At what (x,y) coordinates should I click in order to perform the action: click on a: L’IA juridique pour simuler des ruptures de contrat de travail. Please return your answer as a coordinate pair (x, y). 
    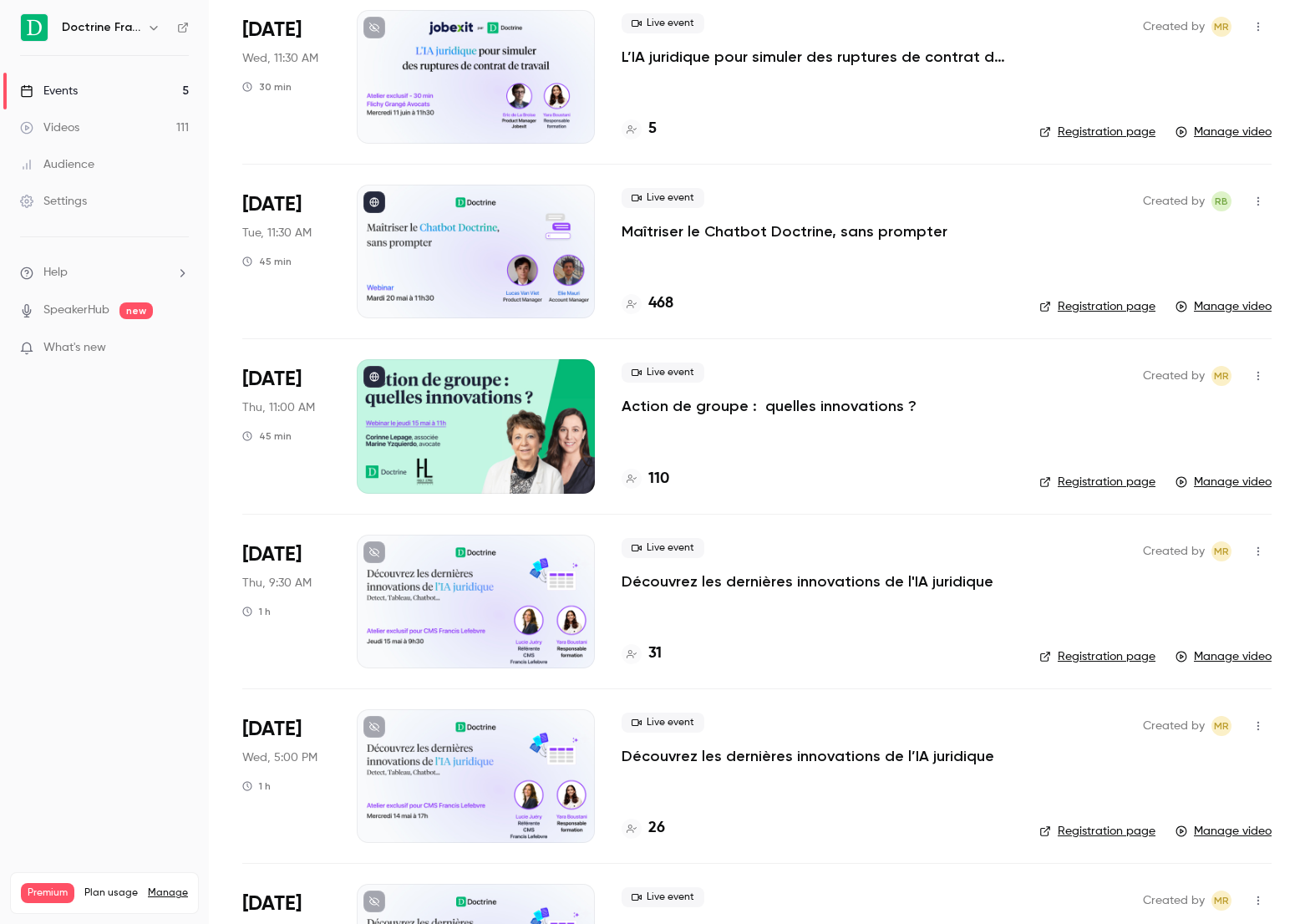
    Looking at the image, I should click on (817, 57).